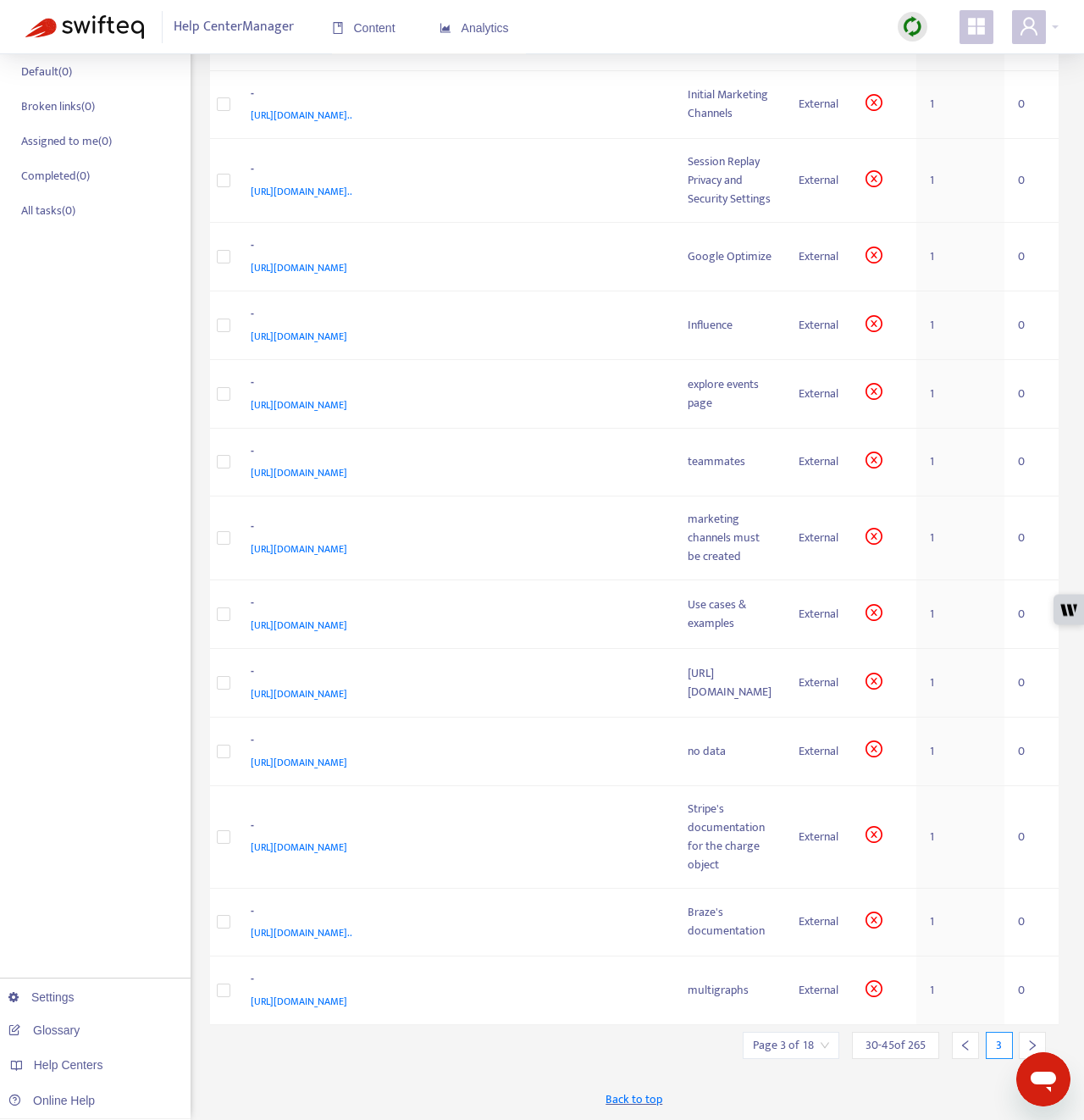 This screenshot has width=1084, height=1120. I want to click on a: Settings, so click(42, 997).